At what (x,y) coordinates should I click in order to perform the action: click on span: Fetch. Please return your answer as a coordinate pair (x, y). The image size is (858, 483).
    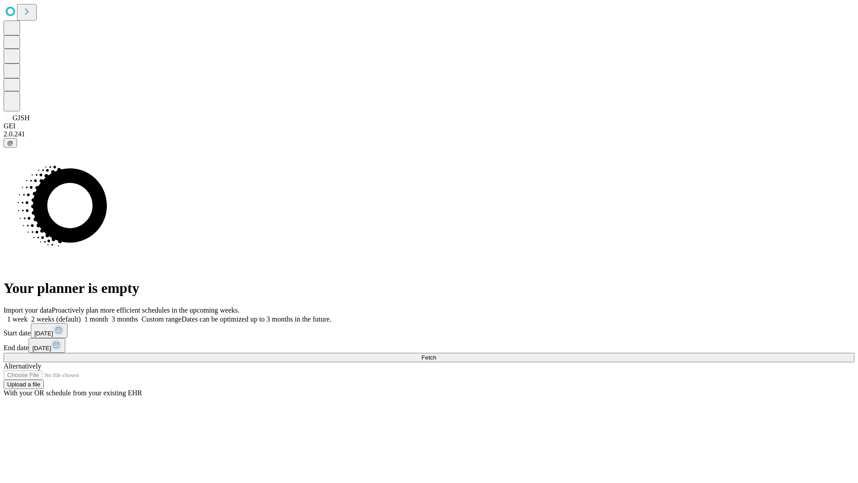
    Looking at the image, I should click on (429, 357).